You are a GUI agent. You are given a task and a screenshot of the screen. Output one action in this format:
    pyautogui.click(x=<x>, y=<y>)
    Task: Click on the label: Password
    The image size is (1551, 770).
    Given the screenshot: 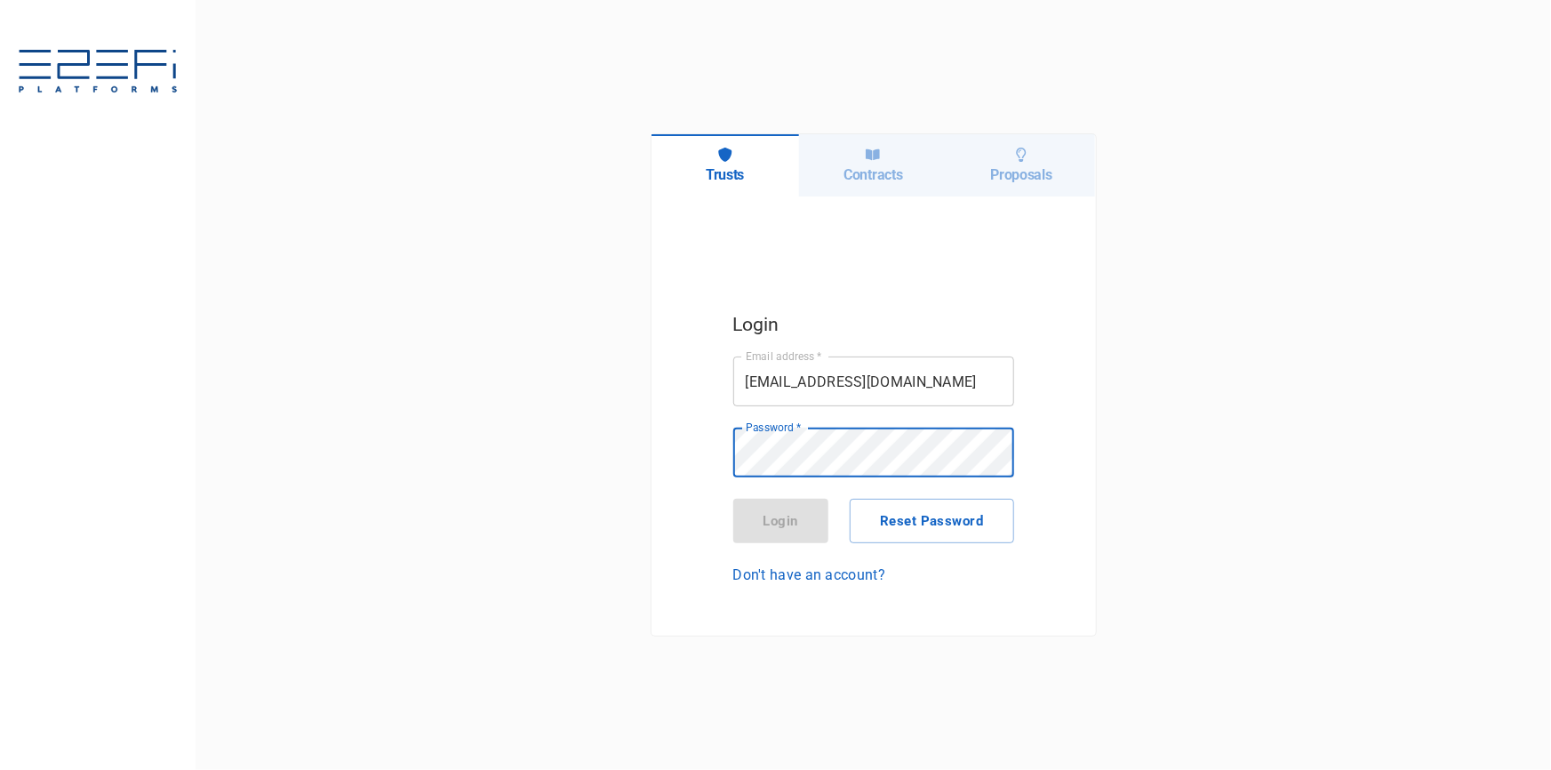 What is the action you would take?
    pyautogui.click(x=773, y=427)
    